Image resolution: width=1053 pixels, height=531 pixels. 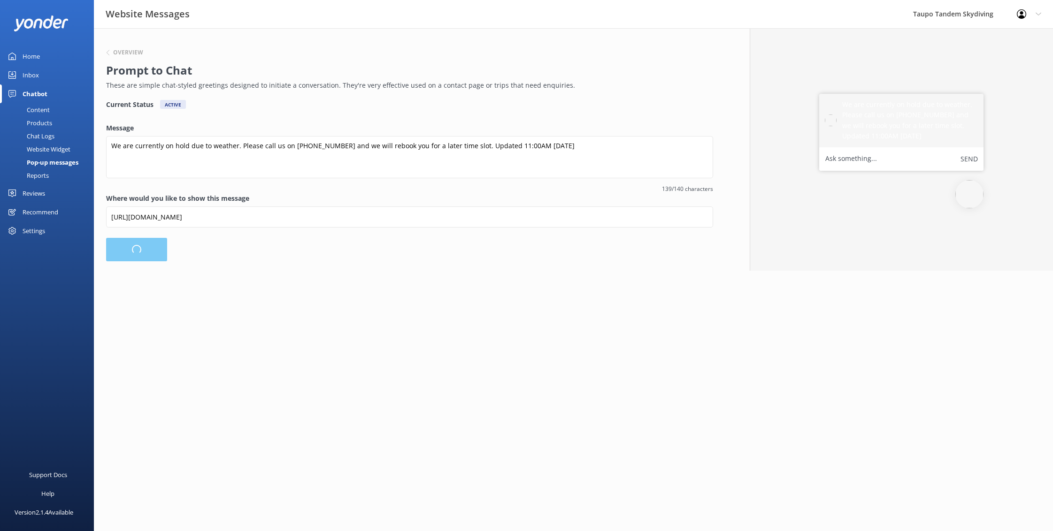 What do you see at coordinates (44, 513) in the screenshot?
I see `div: Version 2.1.4 Available` at bounding box center [44, 513].